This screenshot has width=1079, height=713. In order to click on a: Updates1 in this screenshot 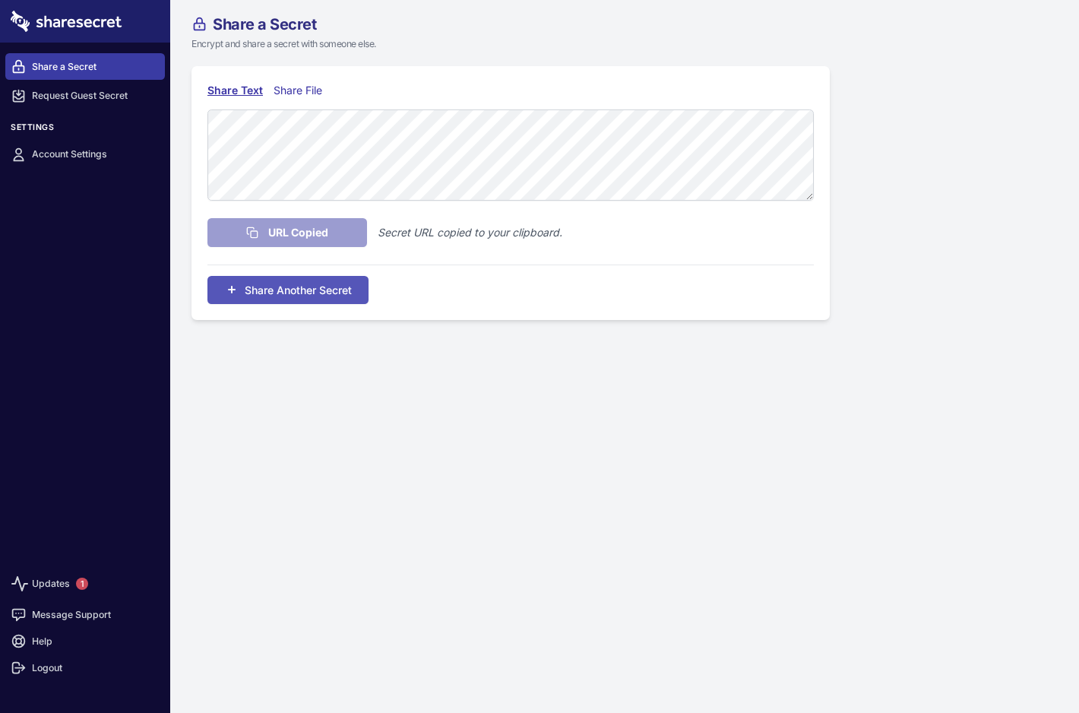, I will do `click(85, 583)`.